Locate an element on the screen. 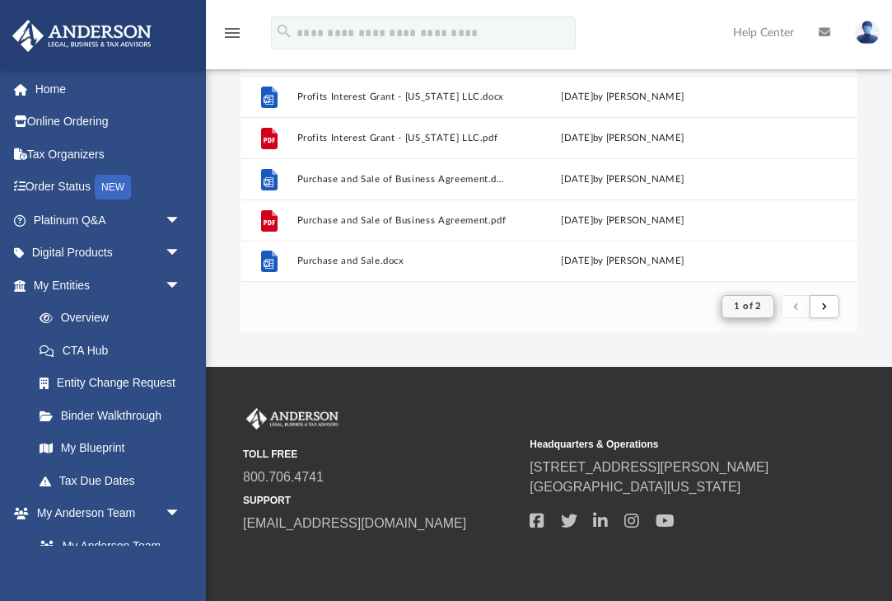 The width and height of the screenshot is (892, 601). a: Order StatusNEW is located at coordinates (109, 187).